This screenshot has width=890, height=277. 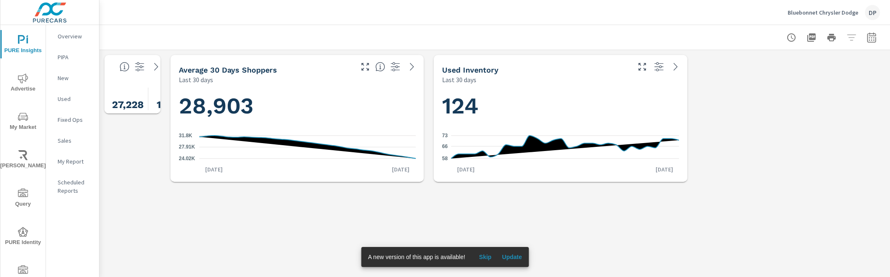 I want to click on text: 58, so click(x=445, y=159).